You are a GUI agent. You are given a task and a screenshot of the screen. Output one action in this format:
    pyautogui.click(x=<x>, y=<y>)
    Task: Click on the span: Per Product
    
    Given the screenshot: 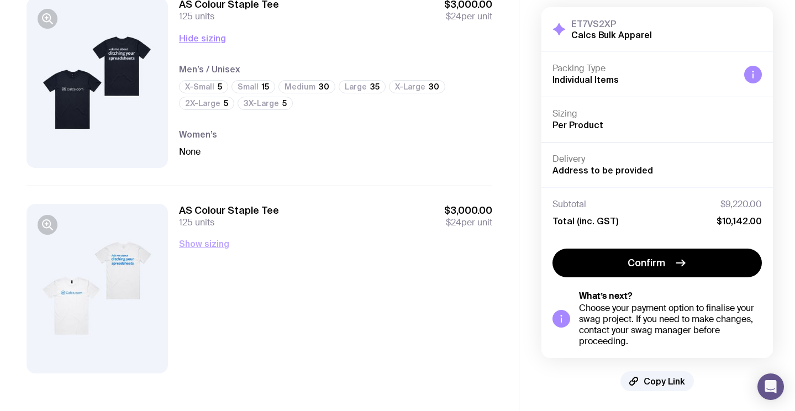 What is the action you would take?
    pyautogui.click(x=578, y=125)
    